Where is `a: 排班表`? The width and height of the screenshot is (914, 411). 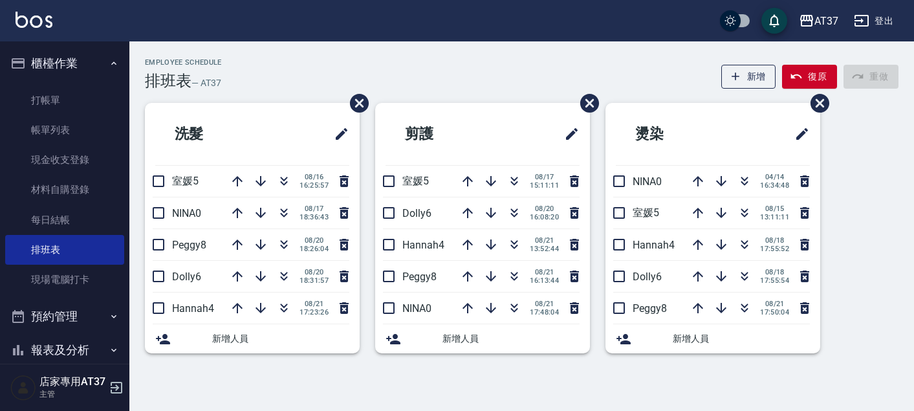 a: 排班表 is located at coordinates (65, 250).